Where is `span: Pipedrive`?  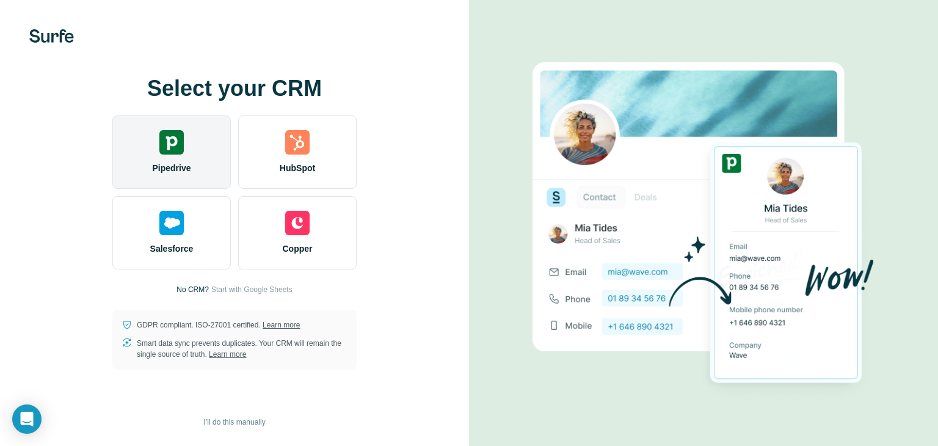
span: Pipedrive is located at coordinates (171, 168).